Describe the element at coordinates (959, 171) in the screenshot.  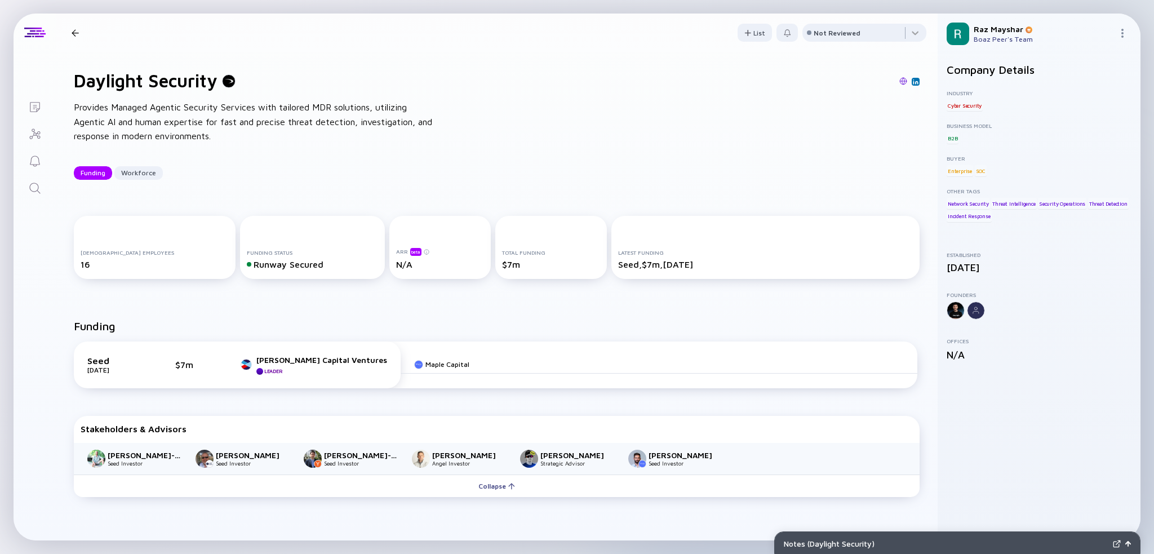
I see `div: Enterprise` at that location.